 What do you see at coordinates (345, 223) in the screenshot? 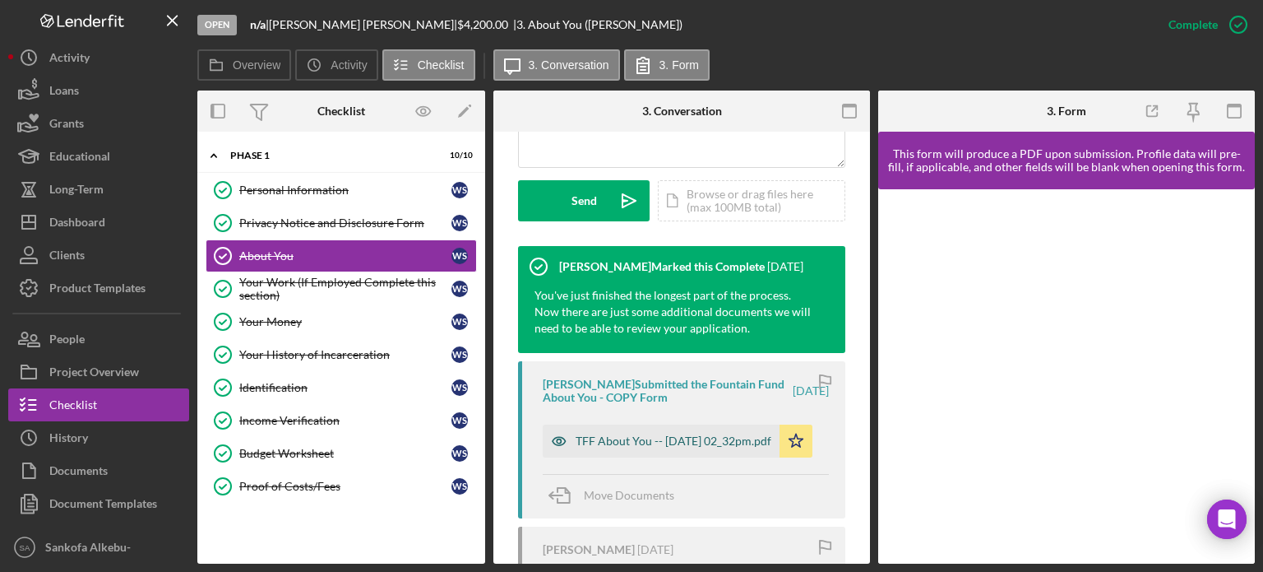
I see `div: Privacy Notice and Disclosure Form` at bounding box center [345, 223].